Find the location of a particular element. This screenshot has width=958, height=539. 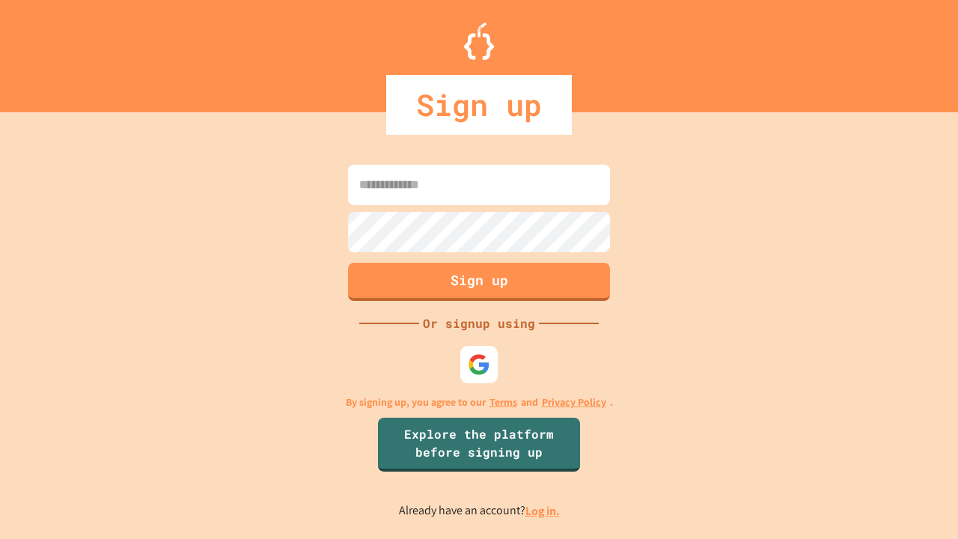

img: Logo.svg is located at coordinates (479, 41).